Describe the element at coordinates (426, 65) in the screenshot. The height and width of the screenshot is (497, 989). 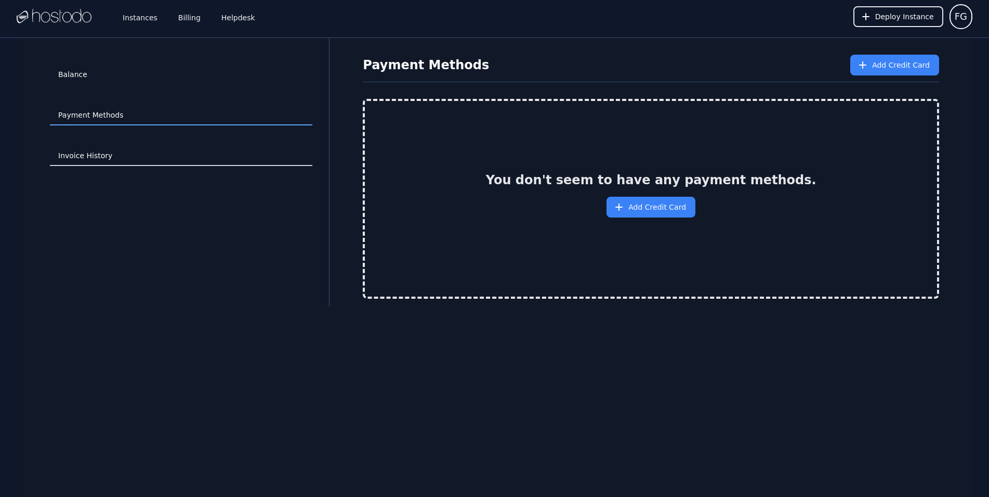
I see `h1: Payment Methods` at that location.